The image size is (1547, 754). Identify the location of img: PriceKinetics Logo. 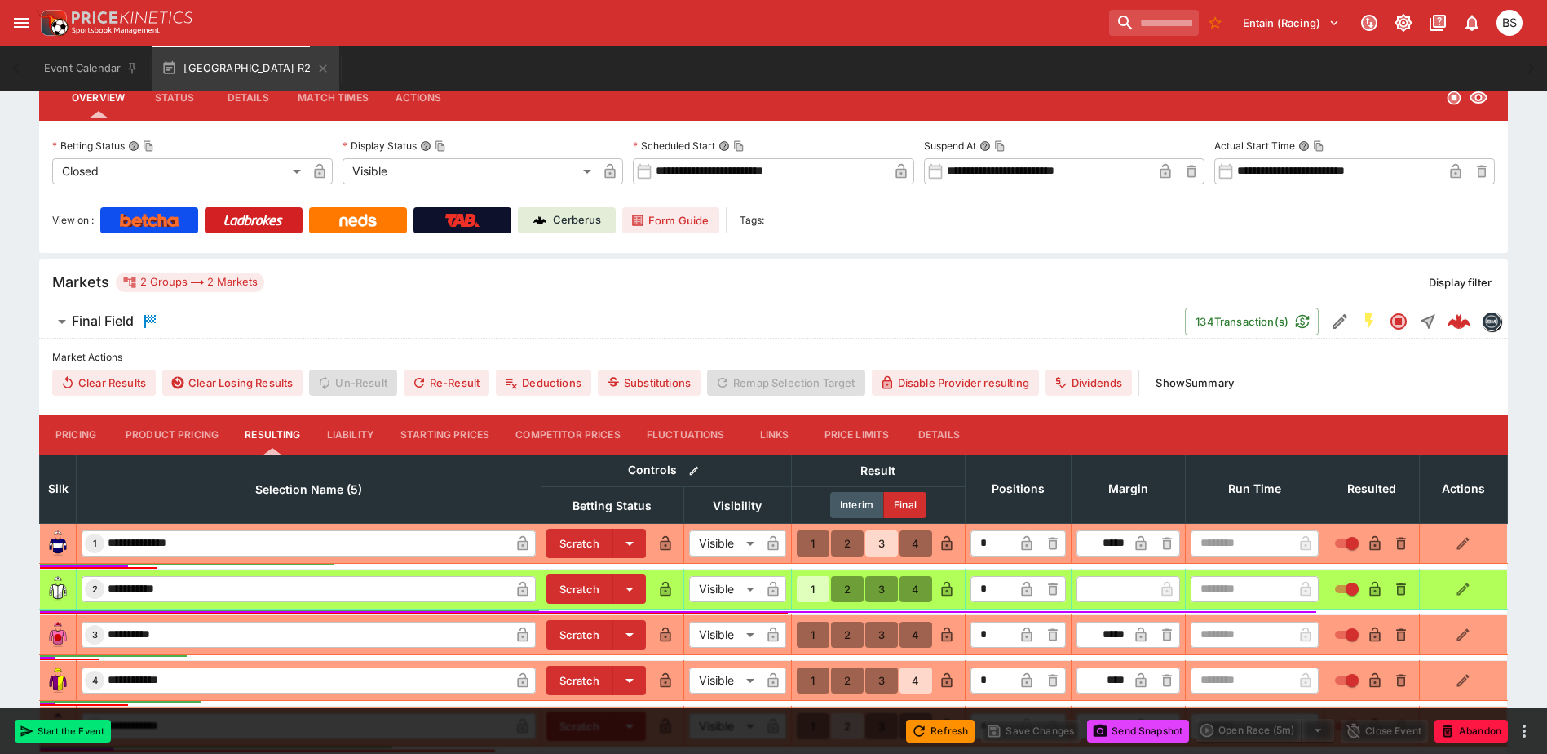
(52, 23).